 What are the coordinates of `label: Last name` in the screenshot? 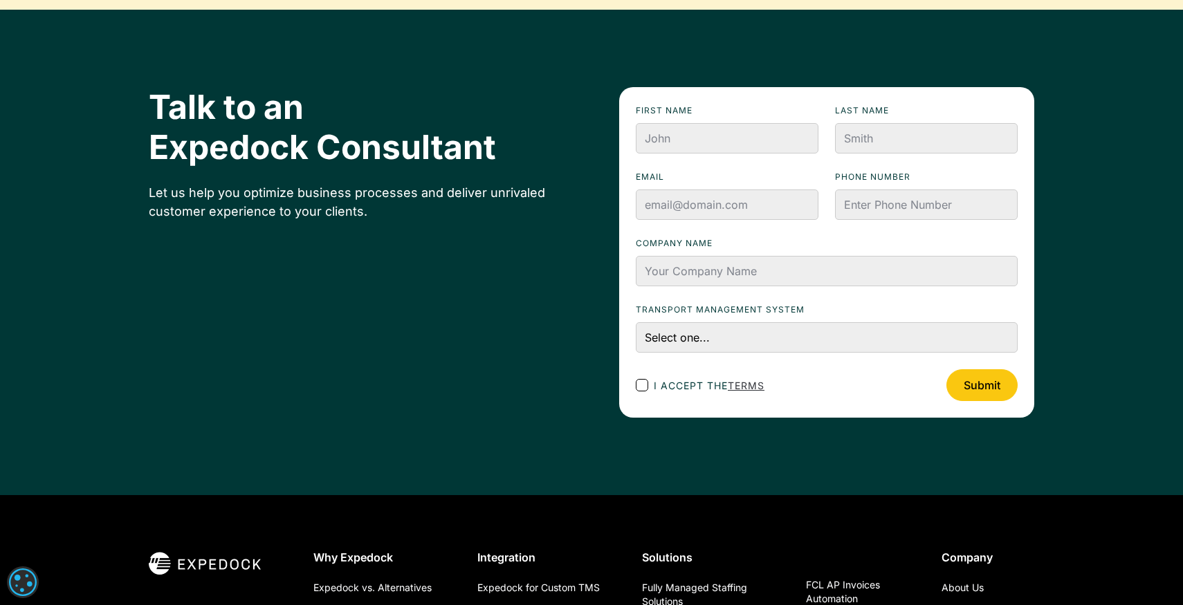 It's located at (926, 111).